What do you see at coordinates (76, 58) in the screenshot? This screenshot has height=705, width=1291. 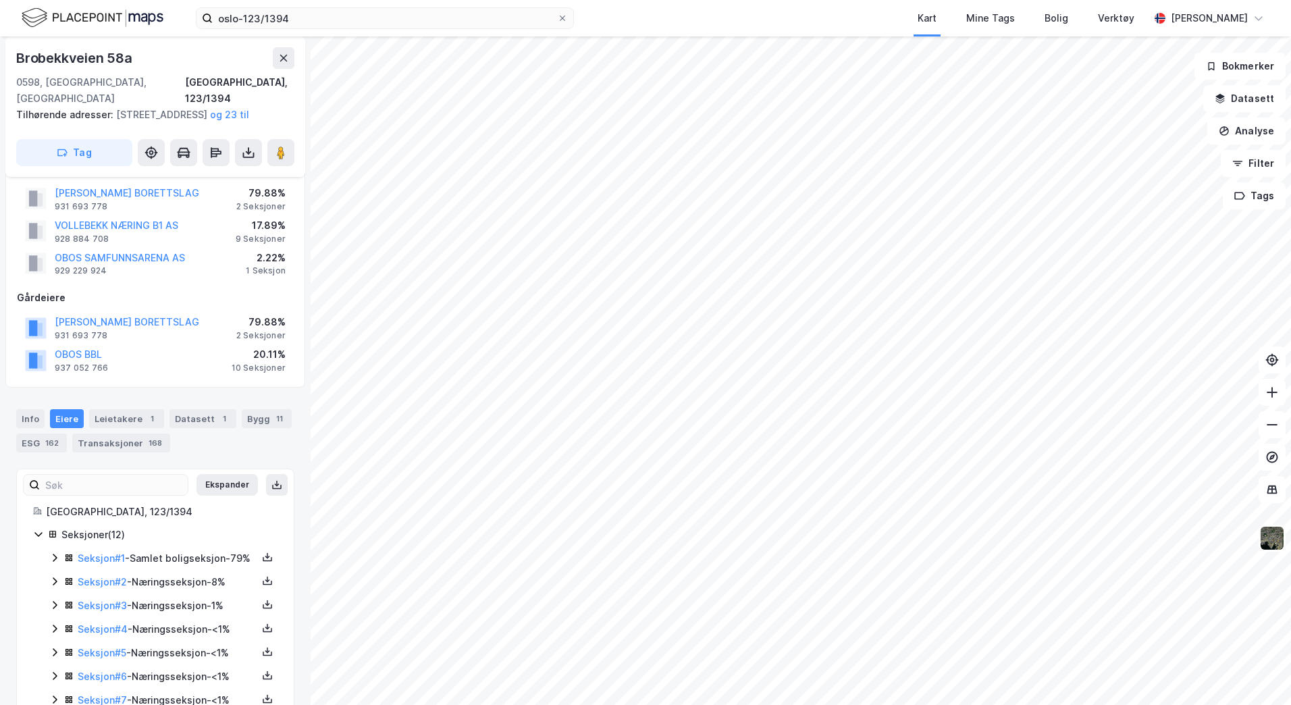 I see `div: Brobekkveien 58a` at bounding box center [76, 58].